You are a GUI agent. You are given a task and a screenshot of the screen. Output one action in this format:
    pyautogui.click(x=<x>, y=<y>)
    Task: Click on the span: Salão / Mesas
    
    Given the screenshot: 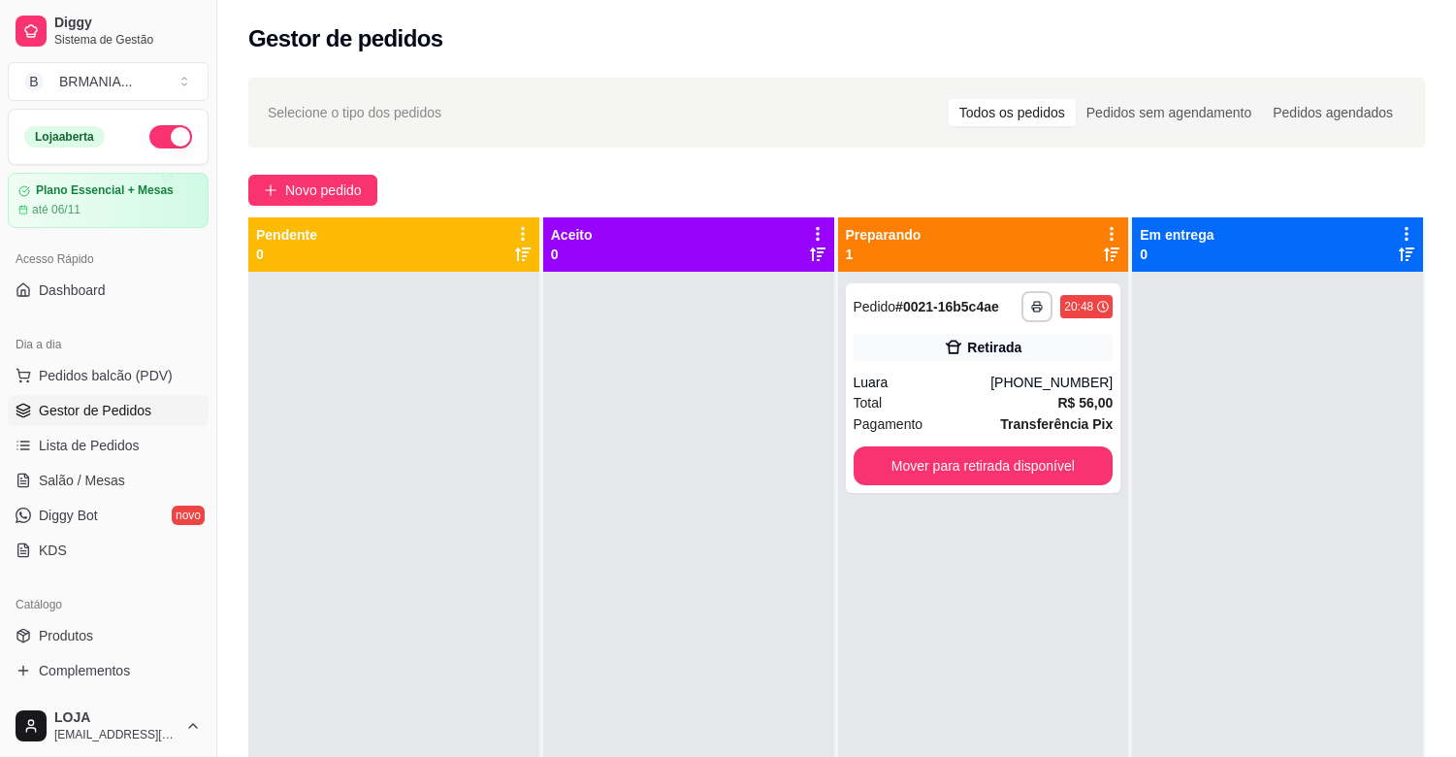 What is the action you would take?
    pyautogui.click(x=82, y=480)
    